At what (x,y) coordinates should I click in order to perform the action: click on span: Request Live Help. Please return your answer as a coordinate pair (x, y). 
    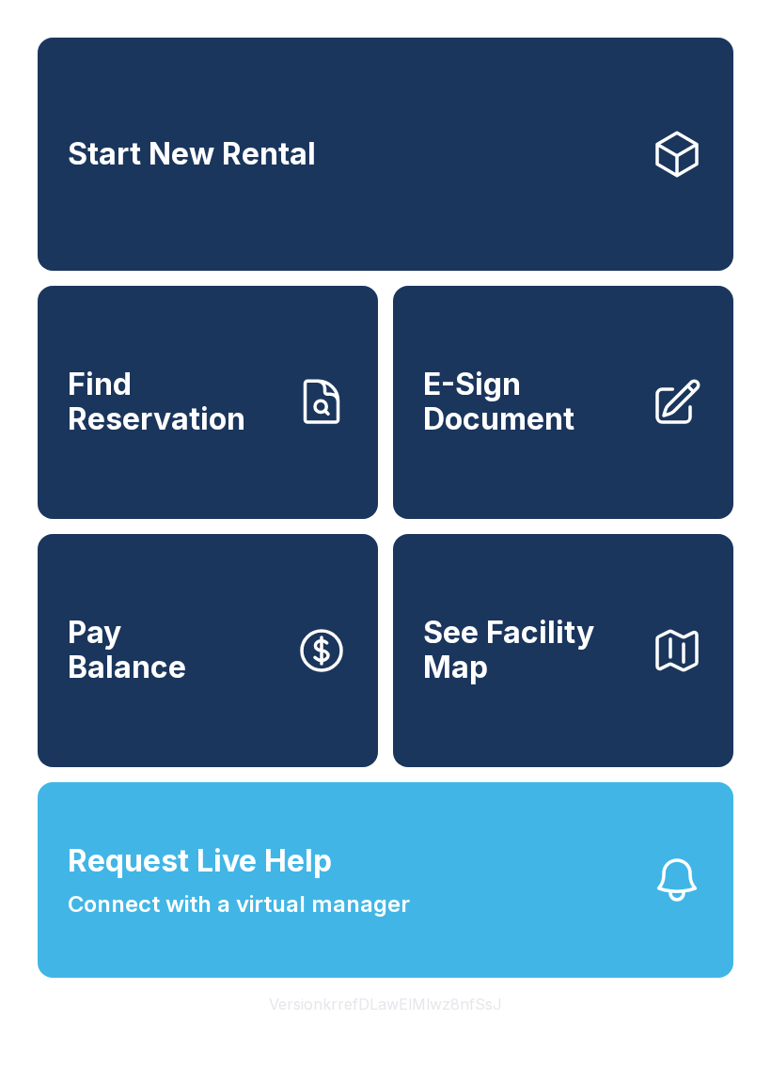
    Looking at the image, I should click on (199, 862).